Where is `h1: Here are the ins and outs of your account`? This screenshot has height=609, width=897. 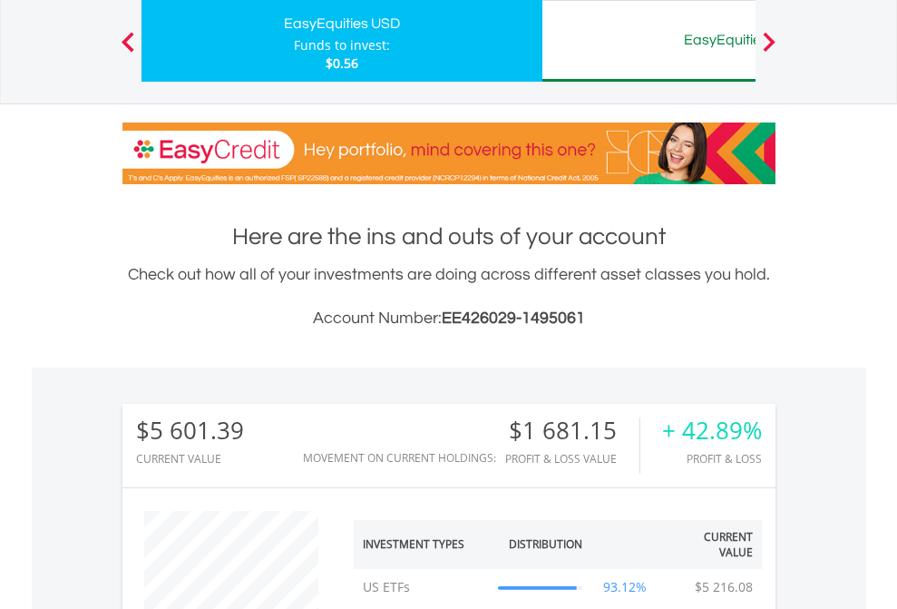 h1: Here are the ins and outs of your account is located at coordinates (449, 237).